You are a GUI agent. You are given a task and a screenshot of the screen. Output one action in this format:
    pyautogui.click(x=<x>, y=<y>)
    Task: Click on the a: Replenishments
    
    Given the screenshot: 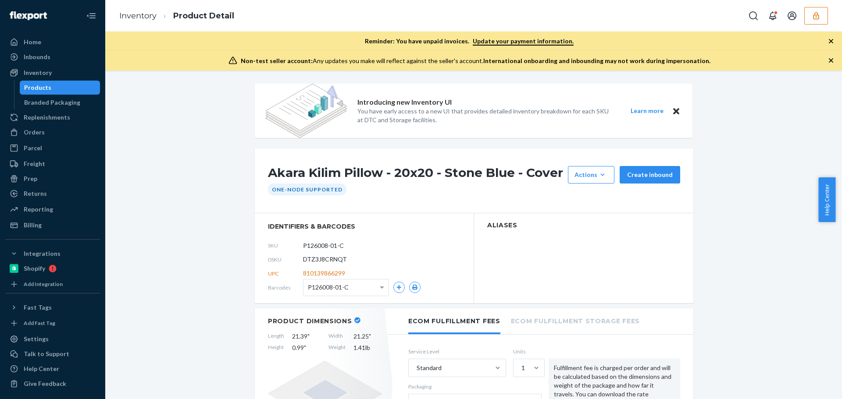 What is the action you would take?
    pyautogui.click(x=53, y=117)
    